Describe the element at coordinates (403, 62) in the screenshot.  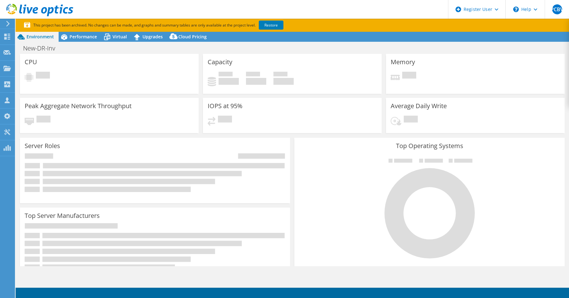
I see `h3: Memory` at that location.